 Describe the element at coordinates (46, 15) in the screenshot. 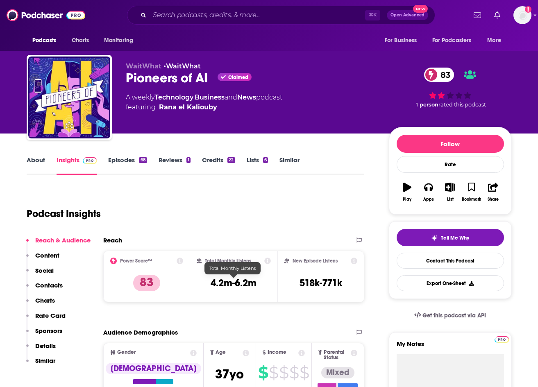

I see `img: Podchaser - Follow, Share and Rate Podcasts` at that location.